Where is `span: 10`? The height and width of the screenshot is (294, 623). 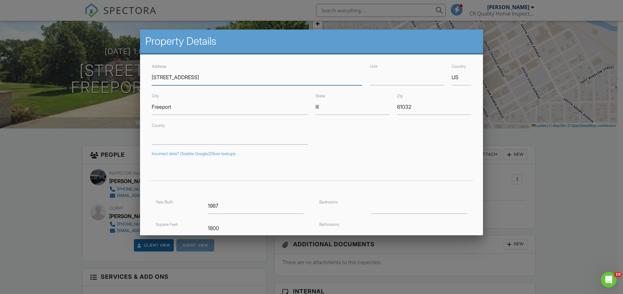
span: 10 is located at coordinates (618, 274).